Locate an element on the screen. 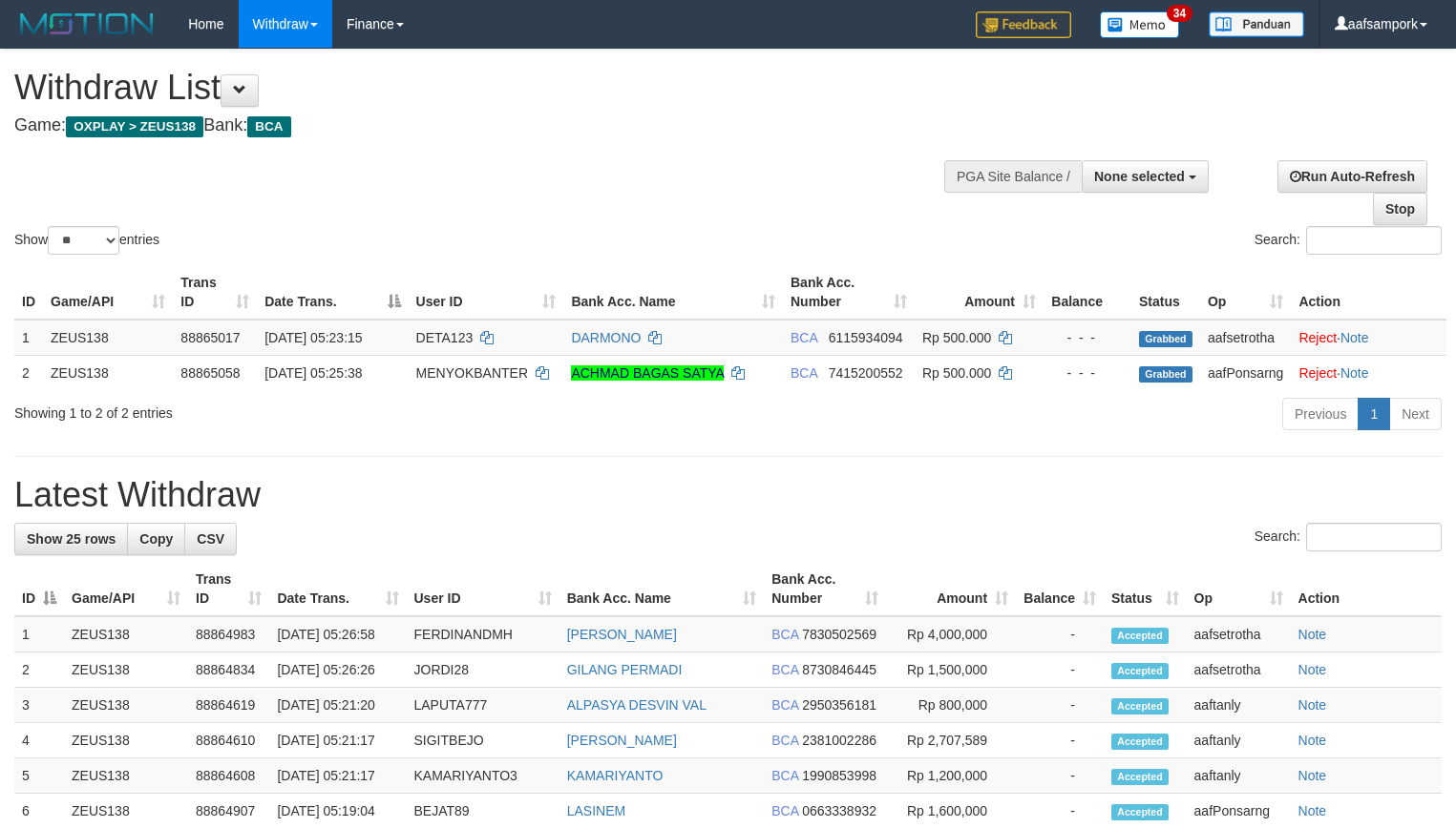 This screenshot has height=828, width=1456. span: None selected is located at coordinates (1139, 177).